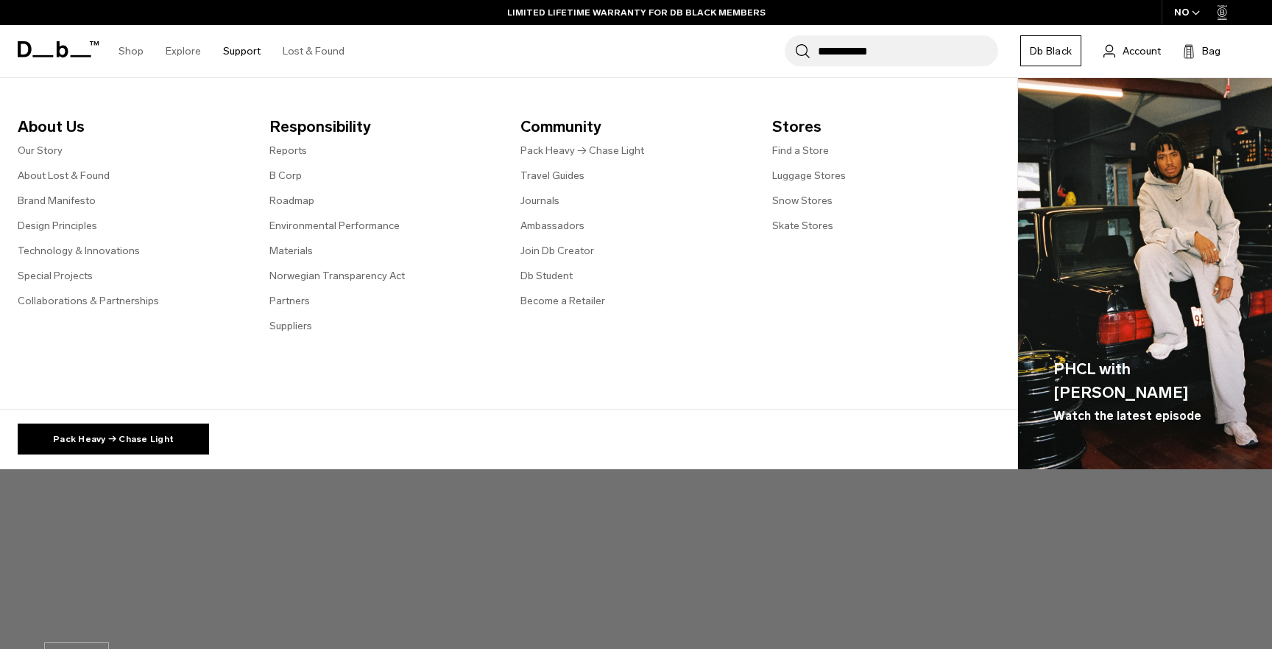  I want to click on img: Db, so click(1145, 274).